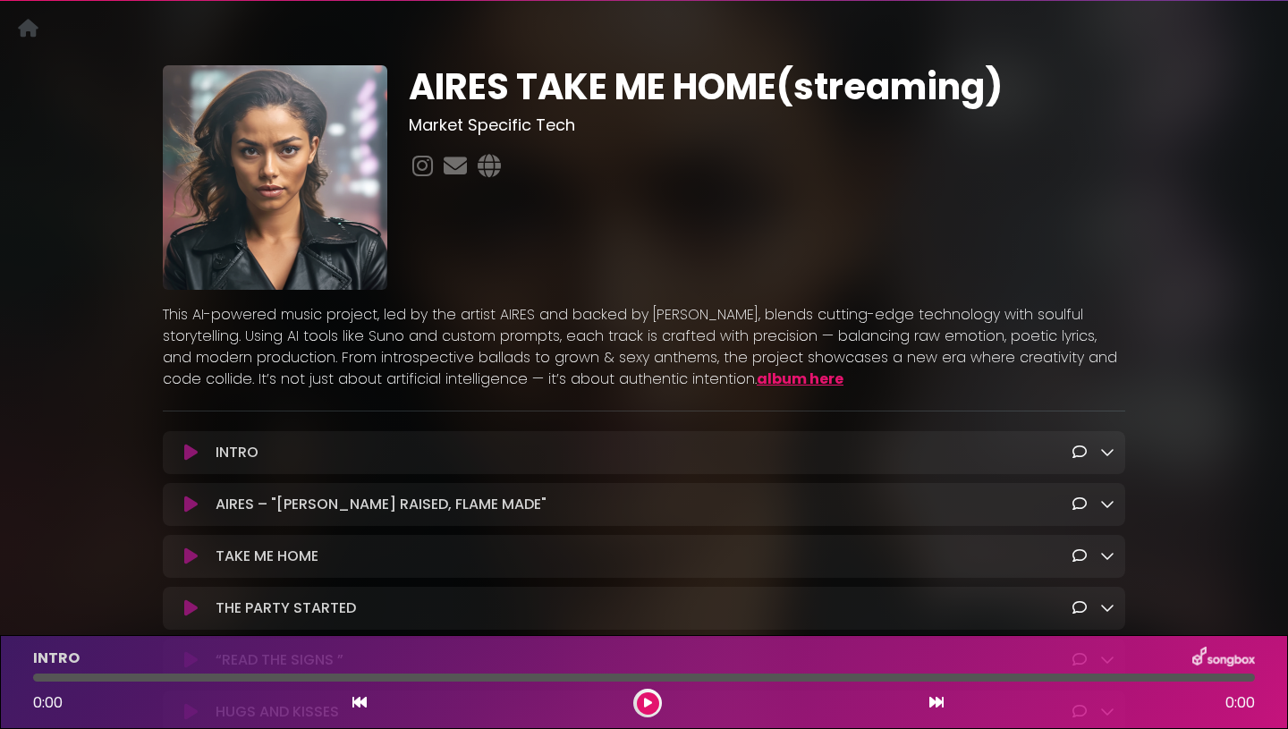  What do you see at coordinates (275, 177) in the screenshot?
I see `img: nY8tuuUUROaZ0ycu6YtA` at bounding box center [275, 177].